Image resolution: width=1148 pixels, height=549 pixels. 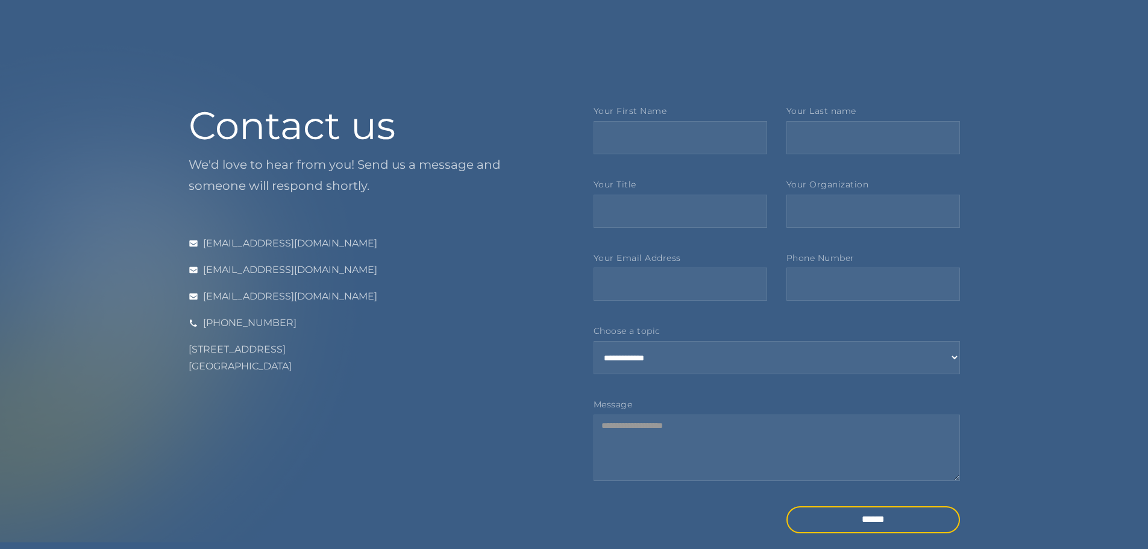 I want to click on label: Message, so click(x=776, y=404).